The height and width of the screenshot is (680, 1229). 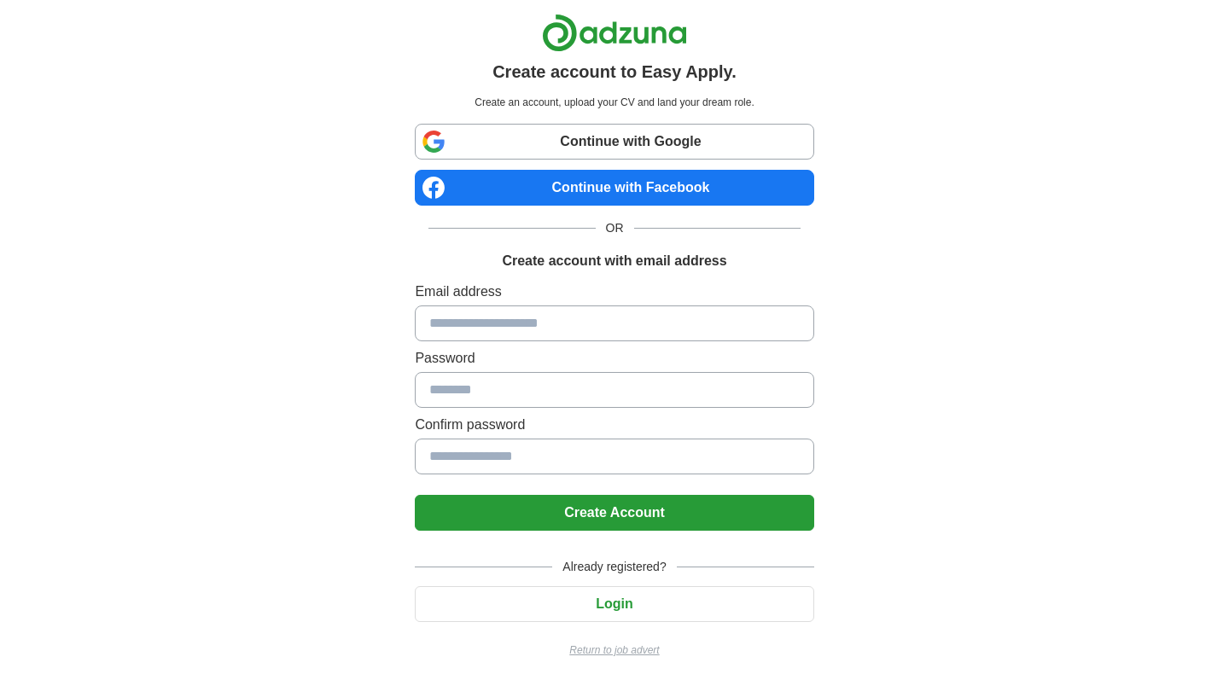 What do you see at coordinates (613, 358) in the screenshot?
I see `label: Password` at bounding box center [613, 358].